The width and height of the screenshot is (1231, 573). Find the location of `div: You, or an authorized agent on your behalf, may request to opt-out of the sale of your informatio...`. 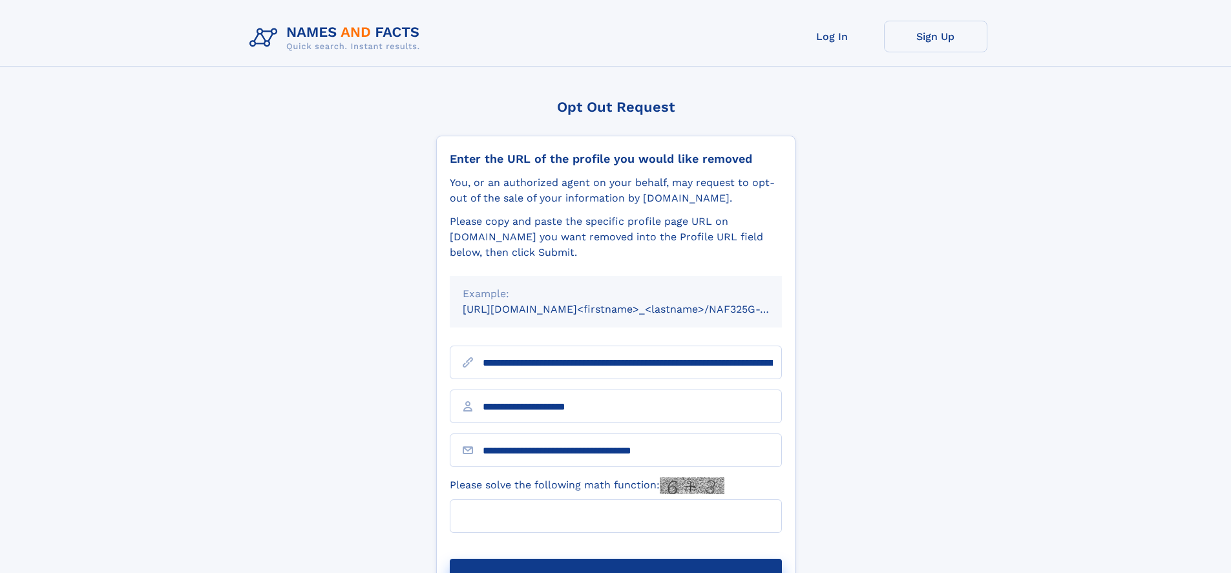

div: You, or an authorized agent on your behalf, may request to opt-out of the sale of your informatio... is located at coordinates (616, 191).